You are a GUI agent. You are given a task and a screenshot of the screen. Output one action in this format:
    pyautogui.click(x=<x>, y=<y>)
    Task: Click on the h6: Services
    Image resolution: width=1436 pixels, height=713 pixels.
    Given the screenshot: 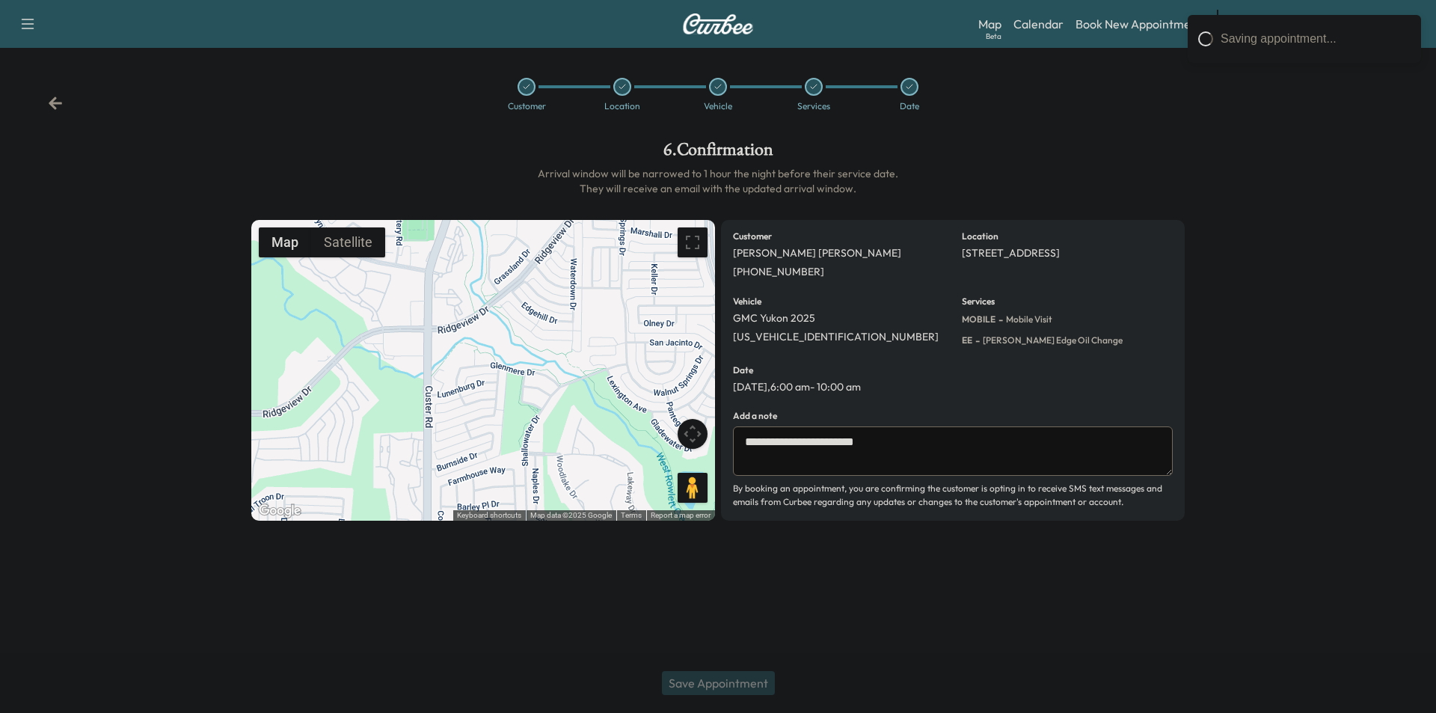 What is the action you would take?
    pyautogui.click(x=978, y=301)
    